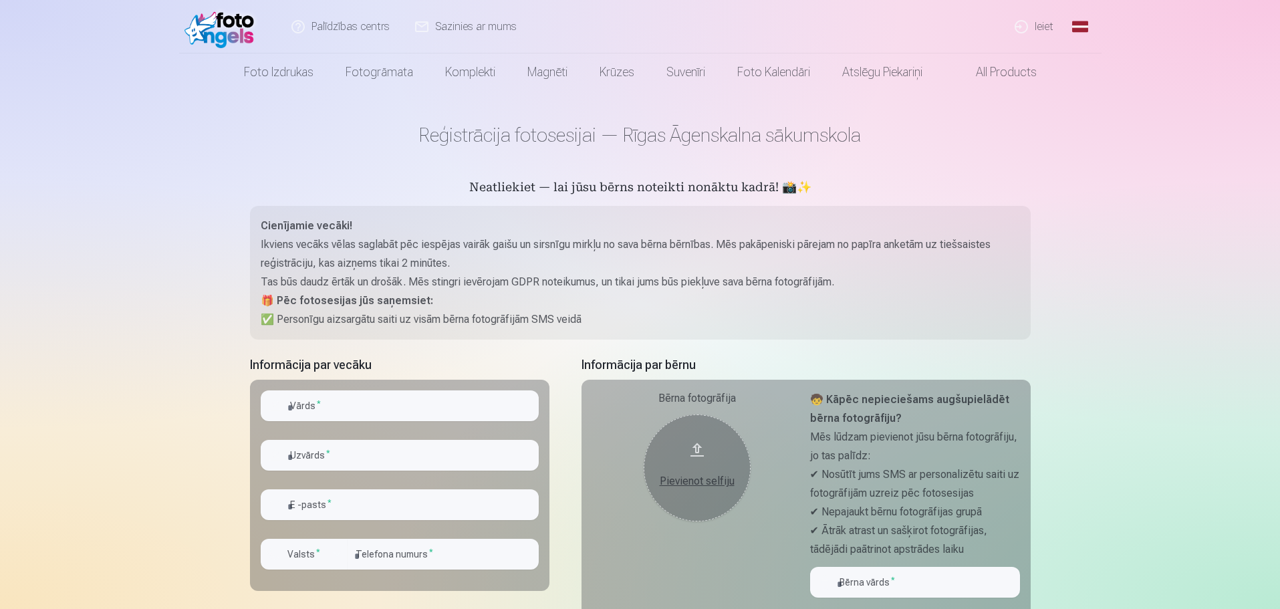 This screenshot has height=609, width=1280. Describe the element at coordinates (640, 254) in the screenshot. I see `p: Ikviens vecāks vēlas saglabāt pēc iespējas vairāk gaišu un sirsnīgu mirkļu no sava bērna bērnības...` at that location.